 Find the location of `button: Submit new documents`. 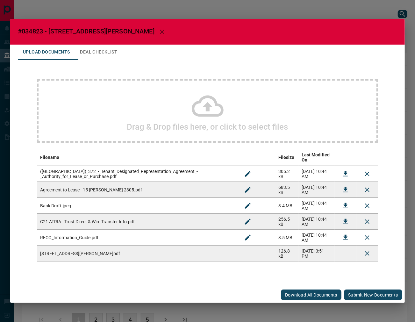

button: Submit new documents is located at coordinates (373, 295).